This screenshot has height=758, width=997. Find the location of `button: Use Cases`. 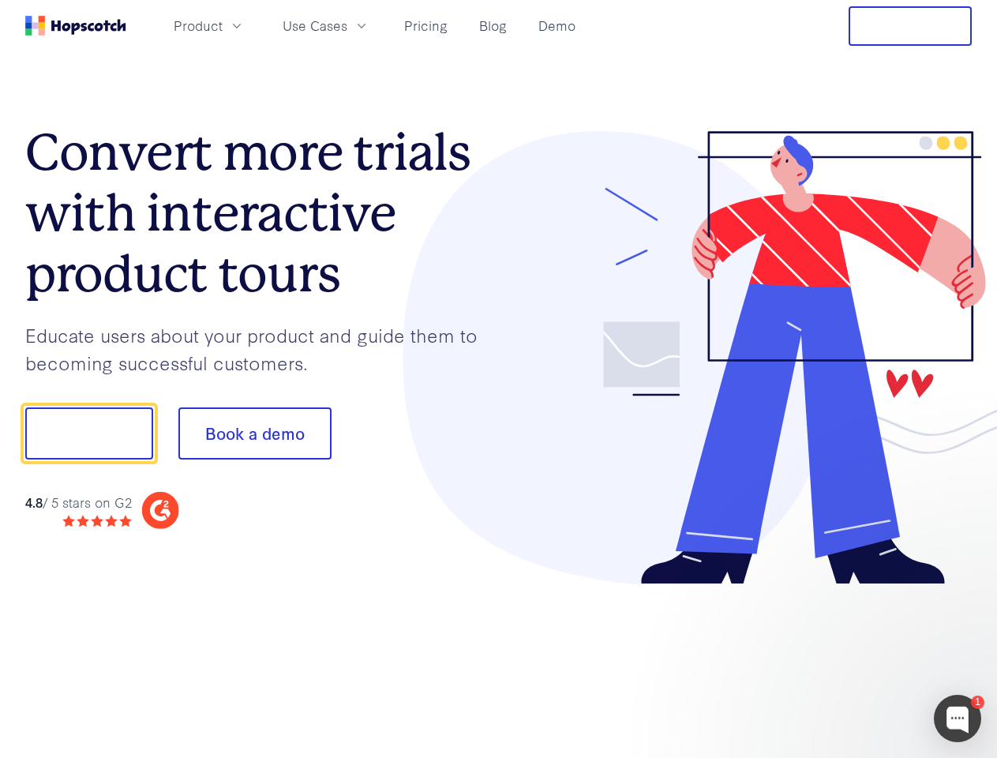

button: Use Cases is located at coordinates (326, 25).